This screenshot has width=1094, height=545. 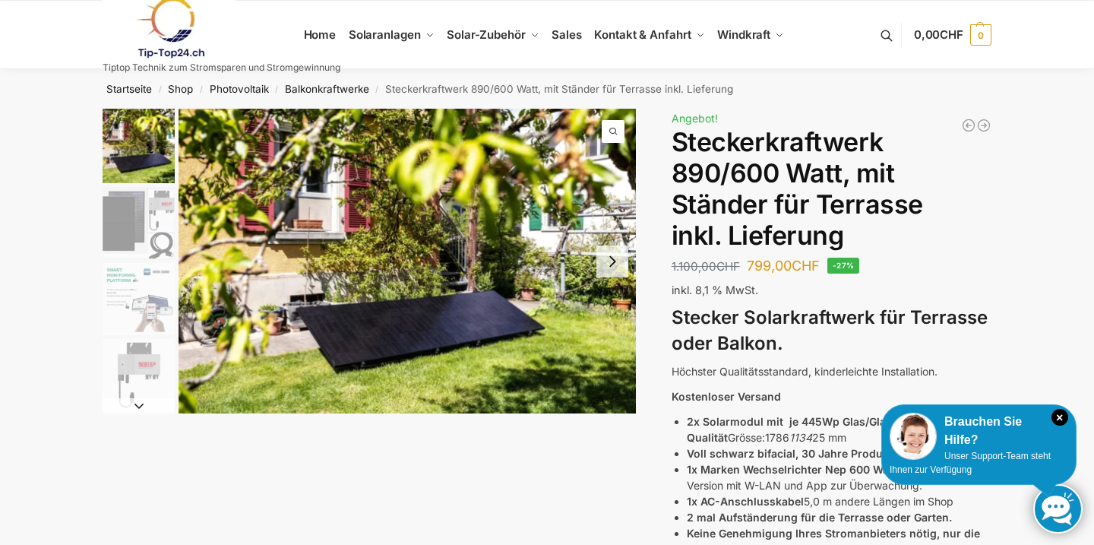 What do you see at coordinates (970, 463) in the screenshot?
I see `span: Unser Support-Team steht Ihnen zur Verfügung` at bounding box center [970, 463].